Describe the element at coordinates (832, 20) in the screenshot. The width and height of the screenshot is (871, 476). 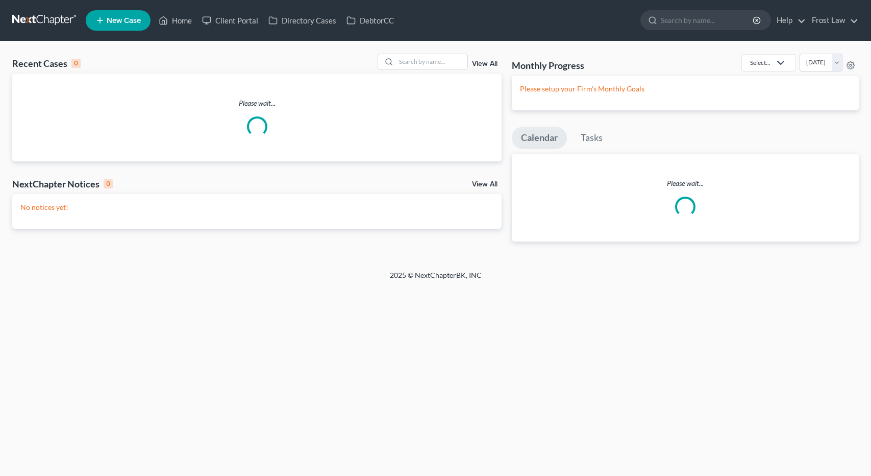
I see `a: Frost Law` at that location.